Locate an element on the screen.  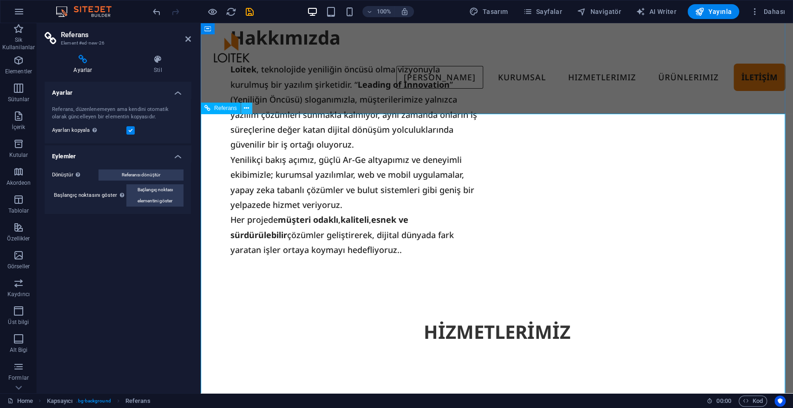
label: Ayarları kopyala is located at coordinates (89, 130).